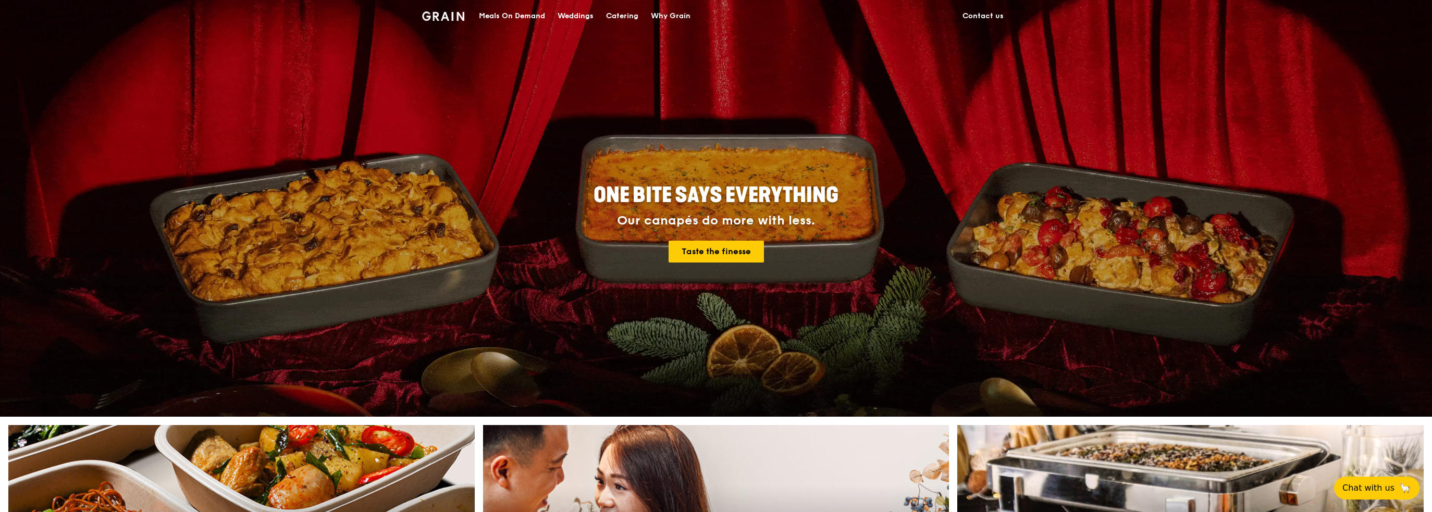 This screenshot has width=1432, height=512. I want to click on a: Taste the finesse, so click(716, 252).